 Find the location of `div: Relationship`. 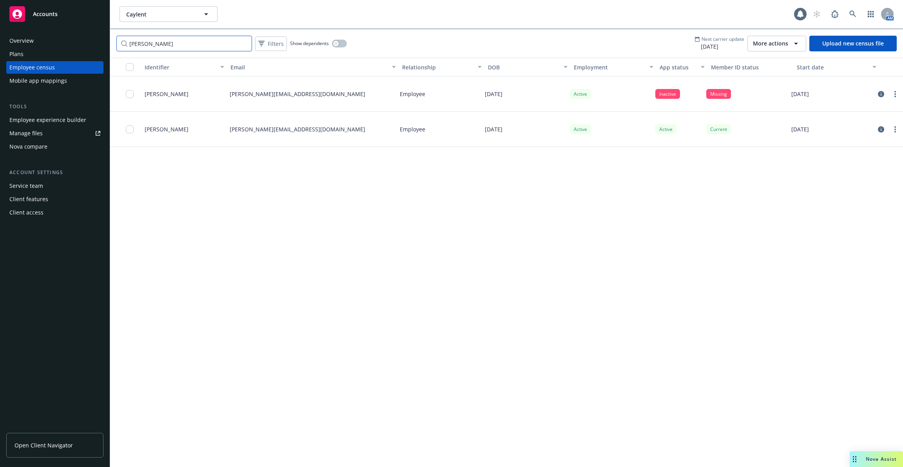

div: Relationship is located at coordinates (438, 67).